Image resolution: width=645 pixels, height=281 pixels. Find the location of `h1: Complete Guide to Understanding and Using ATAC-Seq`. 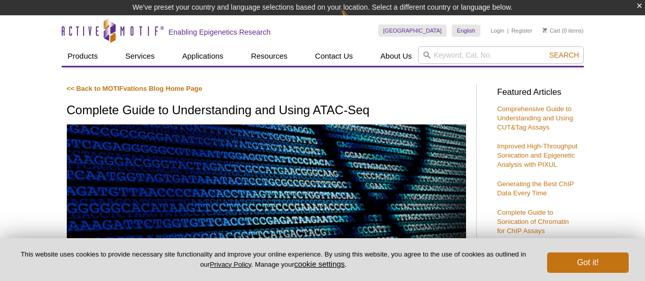

h1: Complete Guide to Understanding and Using ATAC-Seq is located at coordinates (266, 111).